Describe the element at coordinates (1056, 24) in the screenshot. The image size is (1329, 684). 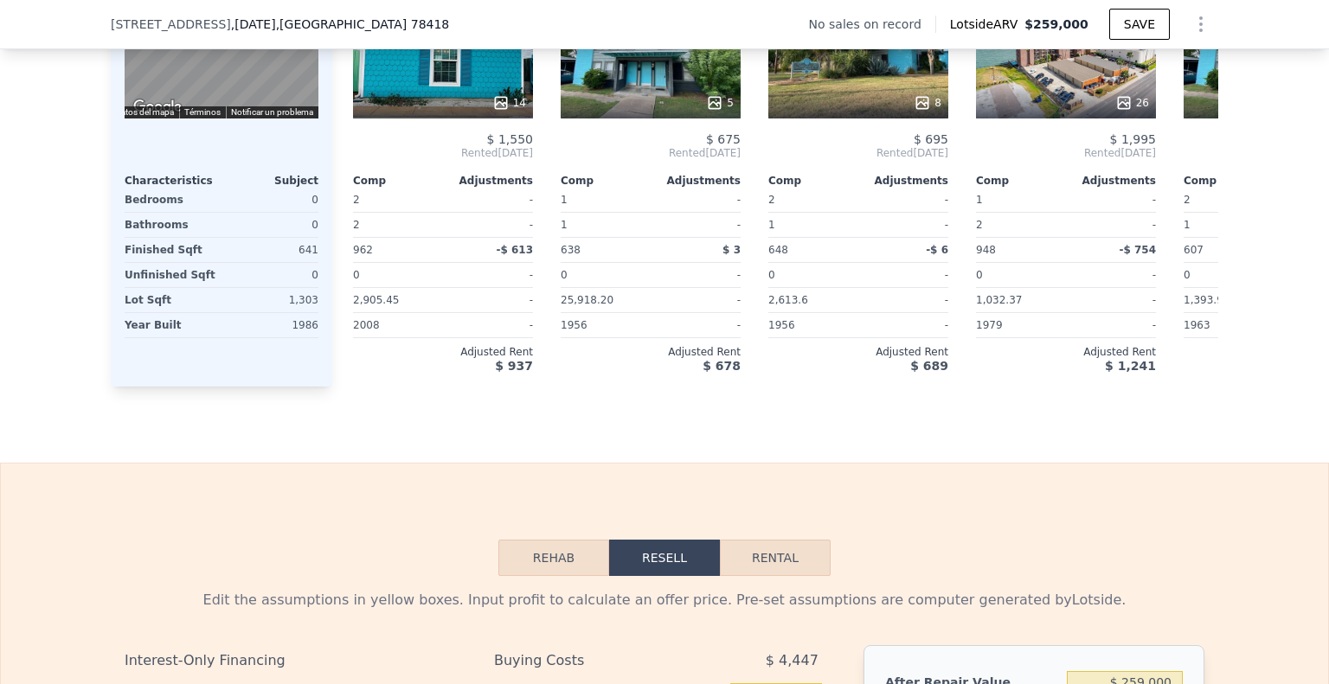
I see `span: $259,000` at that location.